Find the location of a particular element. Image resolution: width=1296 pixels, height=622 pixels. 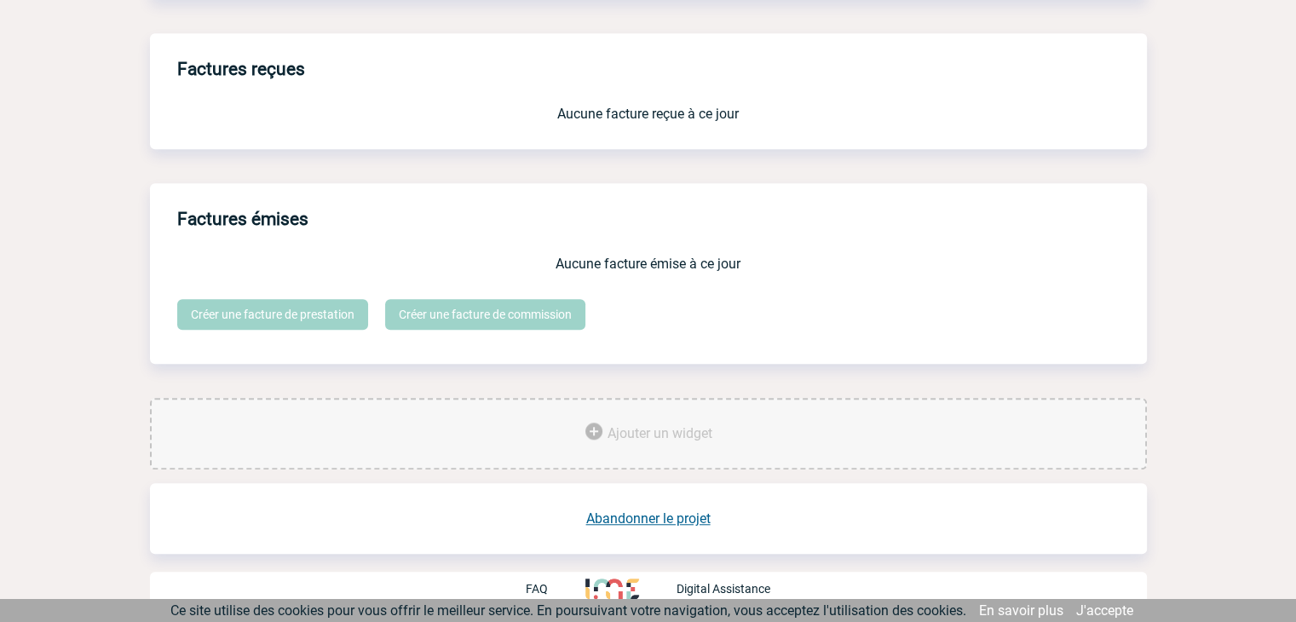

a: Créer une facture de commission is located at coordinates (485, 314).